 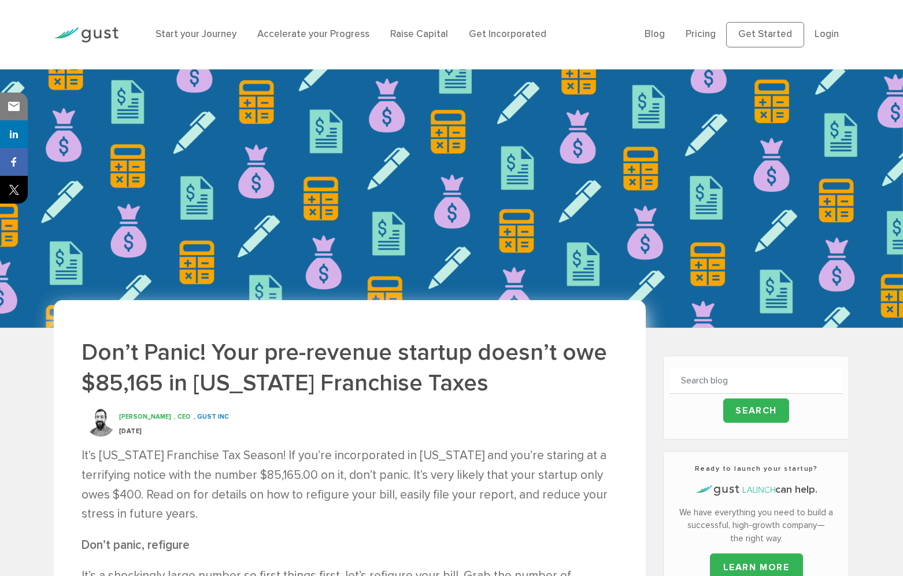 I want to click on input: Search, so click(x=756, y=410).